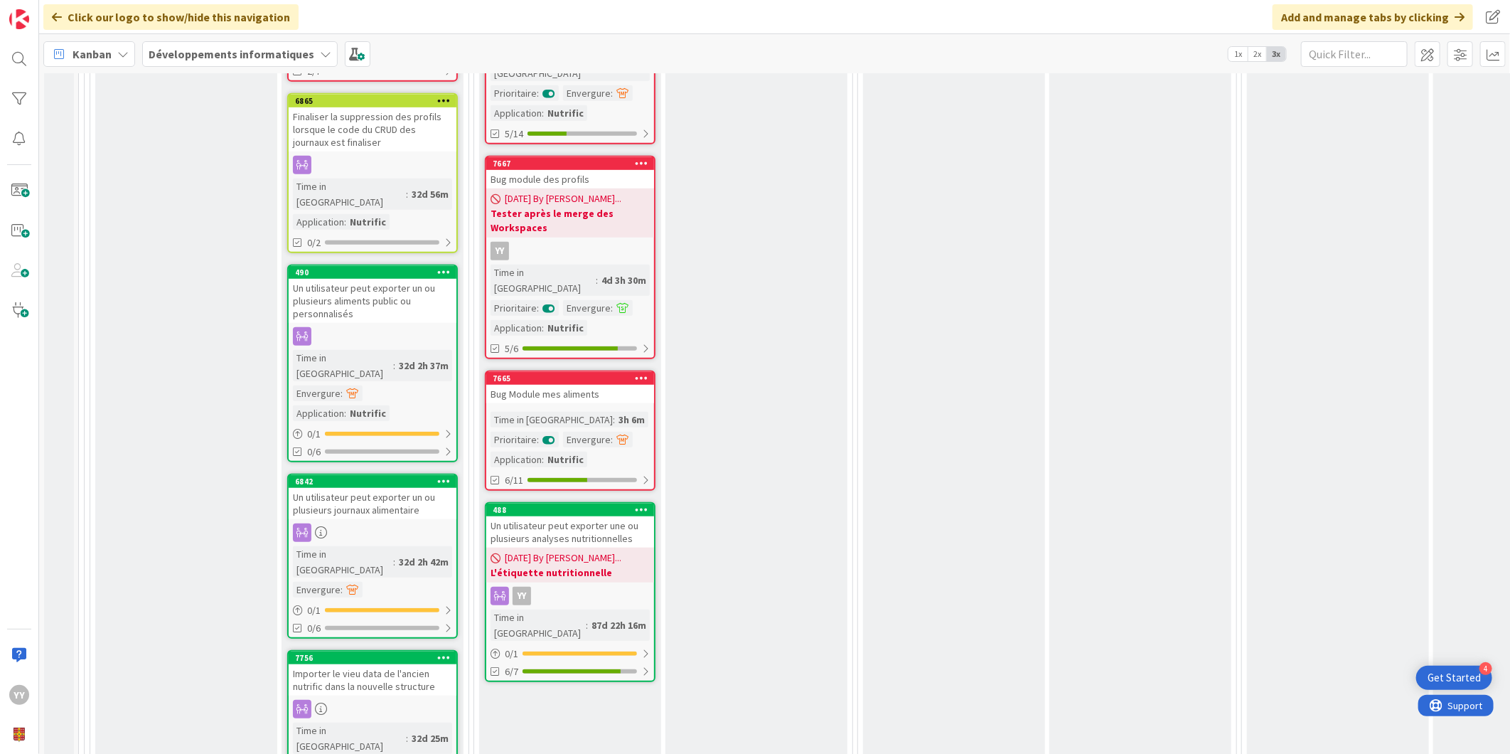 The height and width of the screenshot is (754, 1510). What do you see at coordinates (375, 658) in the screenshot?
I see `div: 7756` at bounding box center [375, 658].